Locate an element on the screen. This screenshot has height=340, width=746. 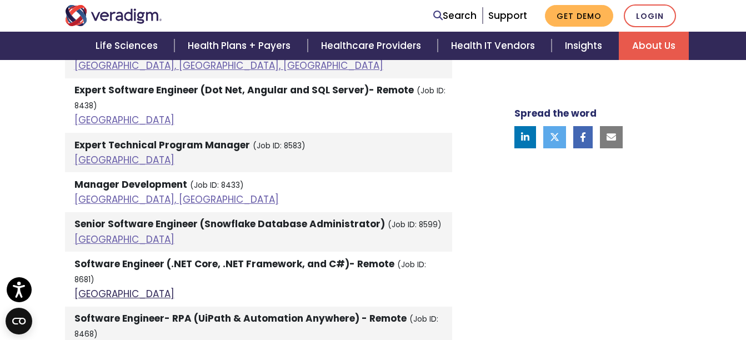
a: Veradigm logo is located at coordinates (113, 16).